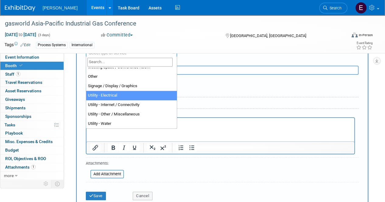  Describe the element at coordinates (131, 105) in the screenshot. I see `li: Utility - Internet / Connectivity` at that location.